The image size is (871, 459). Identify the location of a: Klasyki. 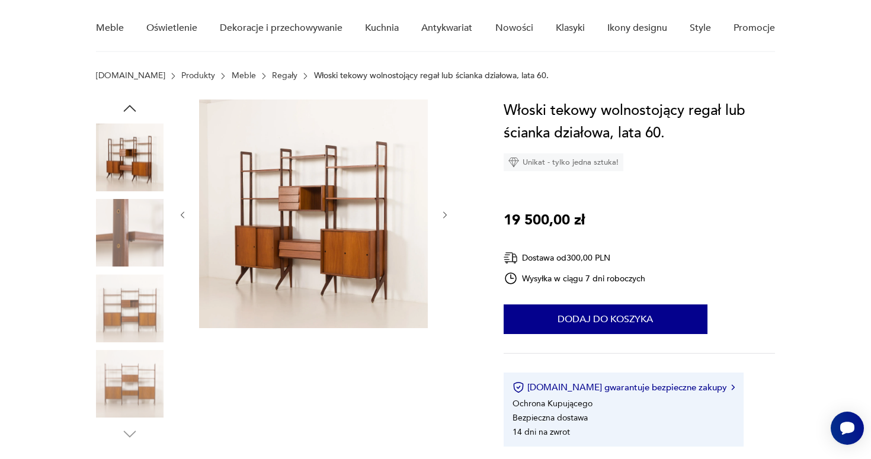
(570, 28).